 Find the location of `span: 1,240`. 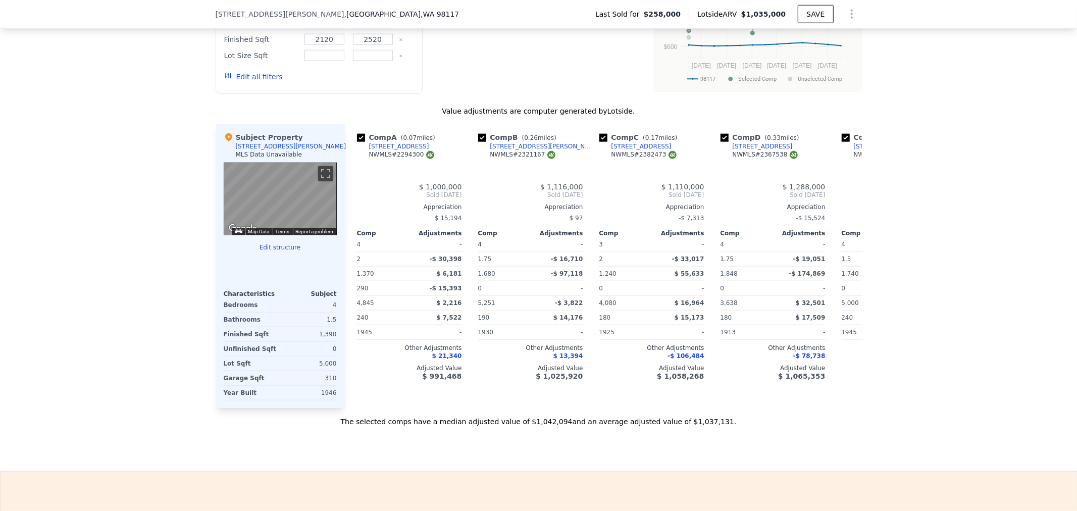

span: 1,240 is located at coordinates (608, 274).